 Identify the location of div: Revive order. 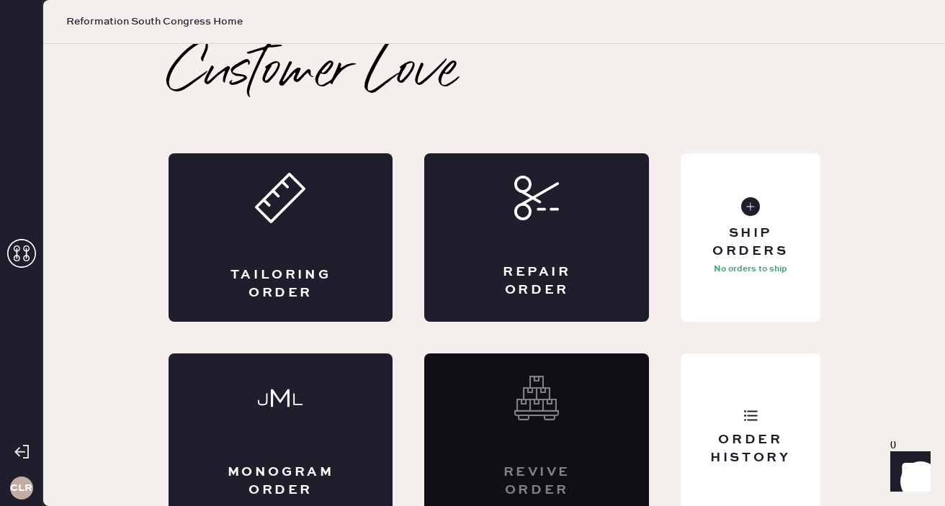
(537, 482).